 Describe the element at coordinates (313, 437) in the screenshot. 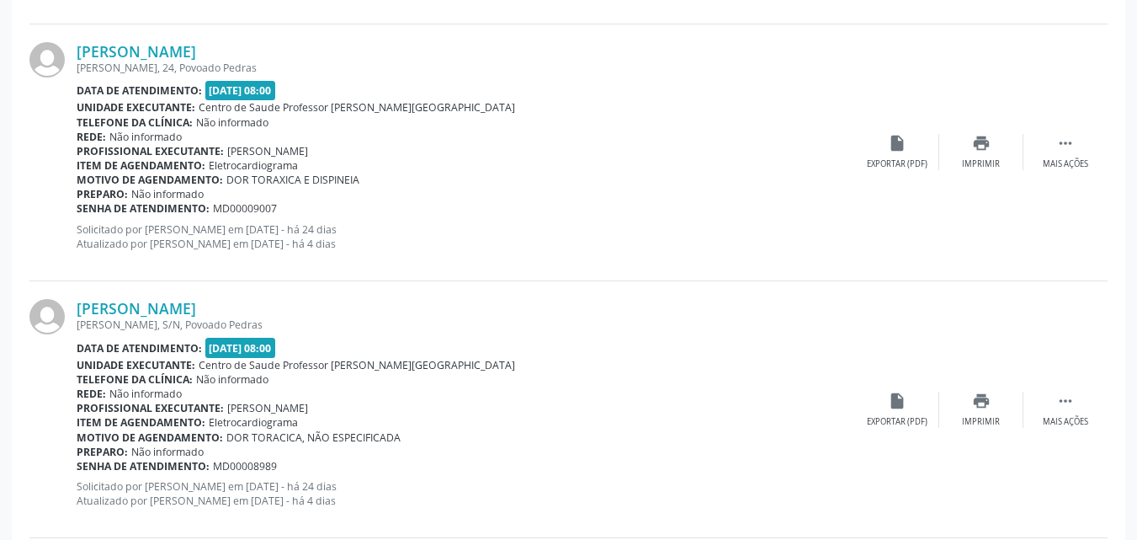

I see `span: DOR TORACICA, NÃO ESPECIFICADA` at that location.